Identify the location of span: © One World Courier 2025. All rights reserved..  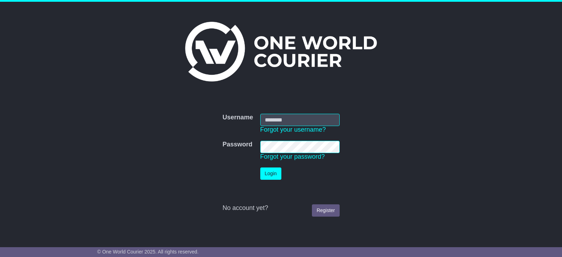
(148, 252).